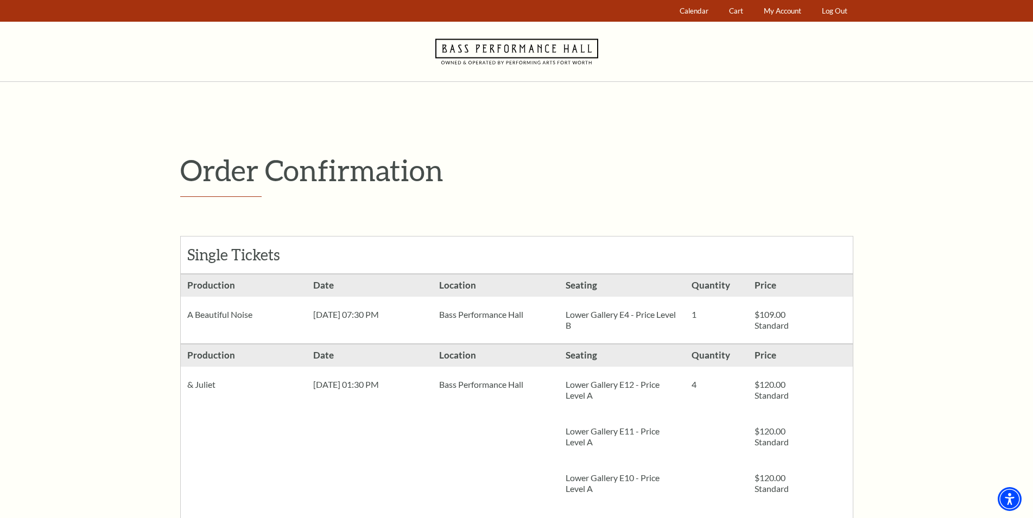 Image resolution: width=1033 pixels, height=518 pixels. What do you see at coordinates (622, 390) in the screenshot?
I see `p: Lower Gallery E12 - Price Level A` at bounding box center [622, 390].